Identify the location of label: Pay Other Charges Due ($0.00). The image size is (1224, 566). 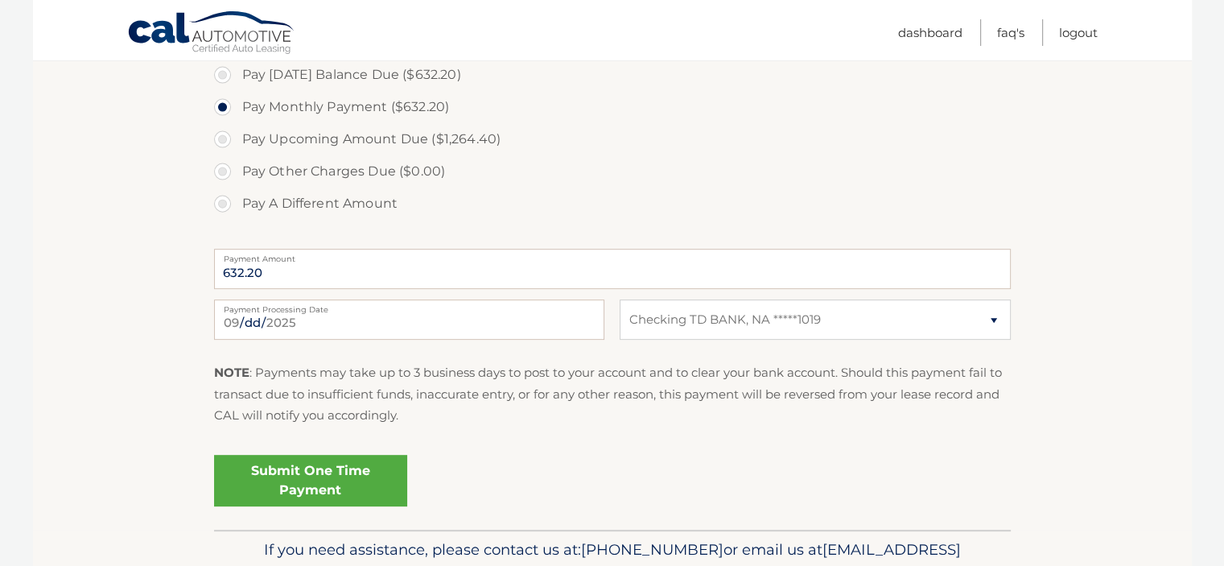
(612, 171).